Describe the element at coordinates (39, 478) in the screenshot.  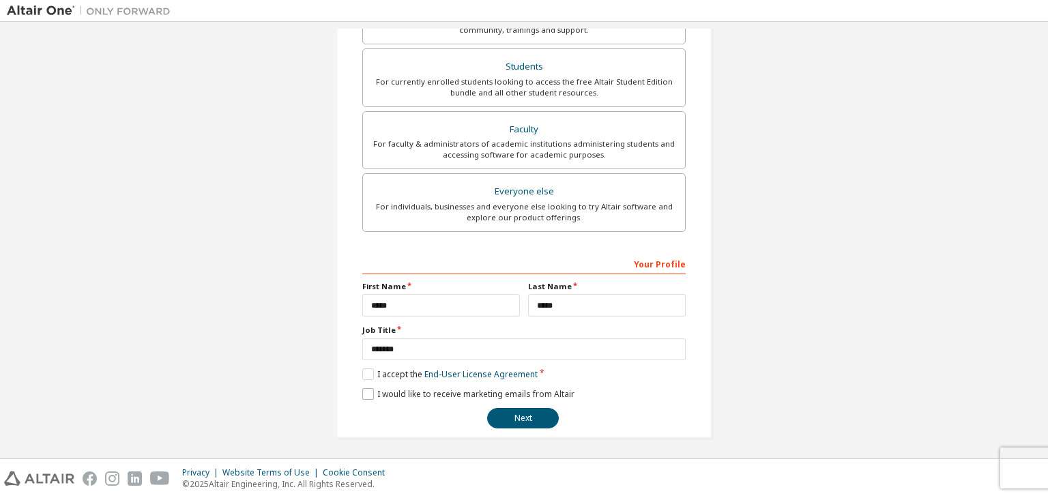
I see `img: altair_logo.svg` at that location.